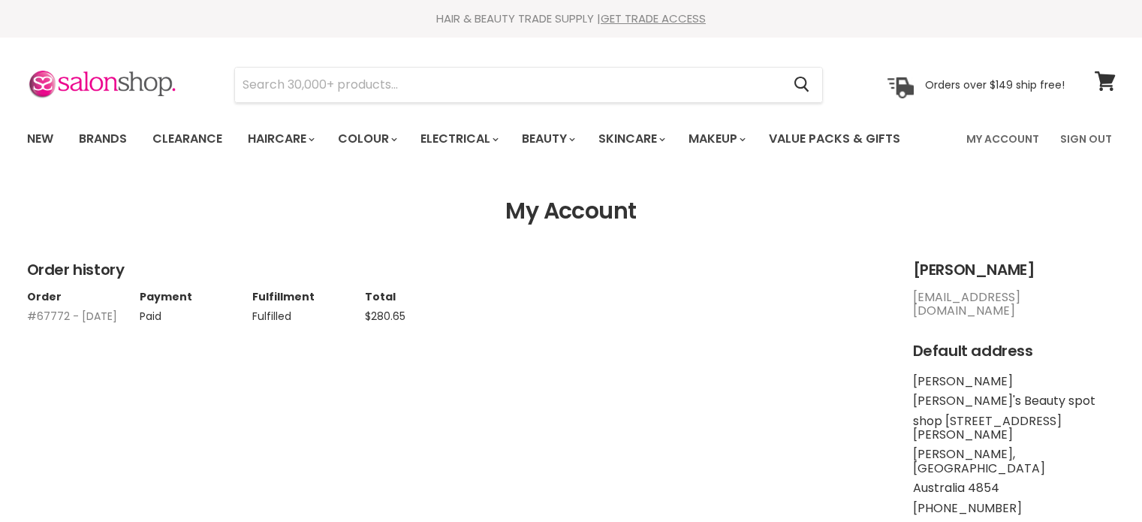 Image resolution: width=1142 pixels, height=522 pixels. Describe the element at coordinates (83, 296) in the screenshot. I see `th: Order` at that location.